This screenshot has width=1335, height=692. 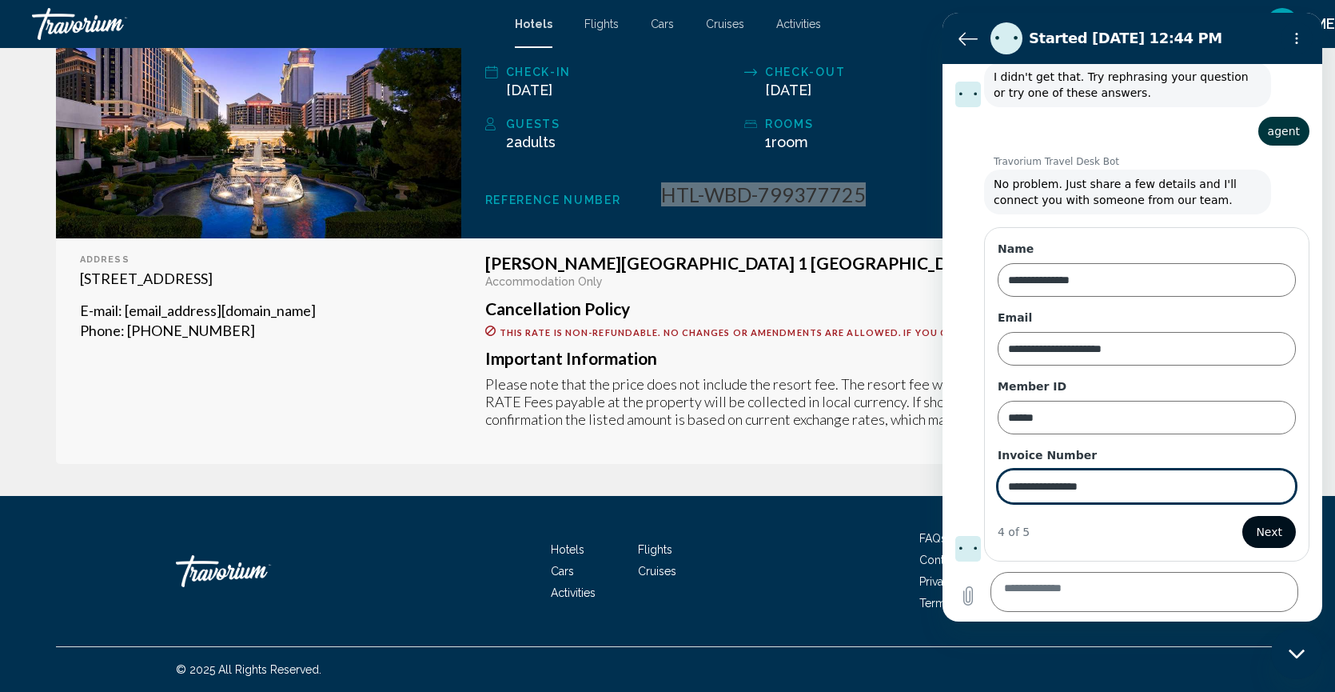 I want to click on a: Terms & Conditions, so click(x=971, y=603).